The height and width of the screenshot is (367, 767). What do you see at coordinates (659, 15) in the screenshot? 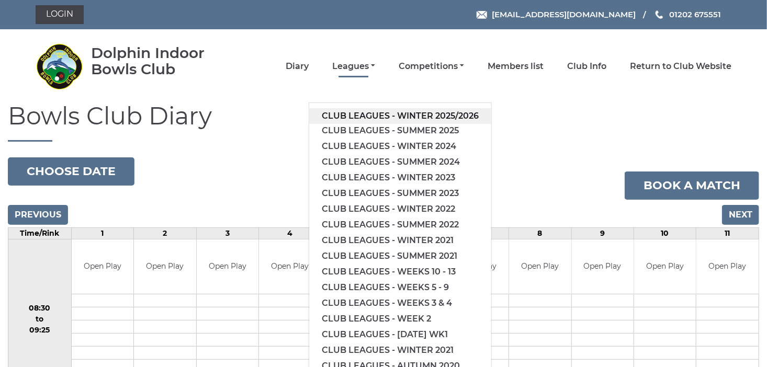
I see `img: Phone us` at bounding box center [659, 15].